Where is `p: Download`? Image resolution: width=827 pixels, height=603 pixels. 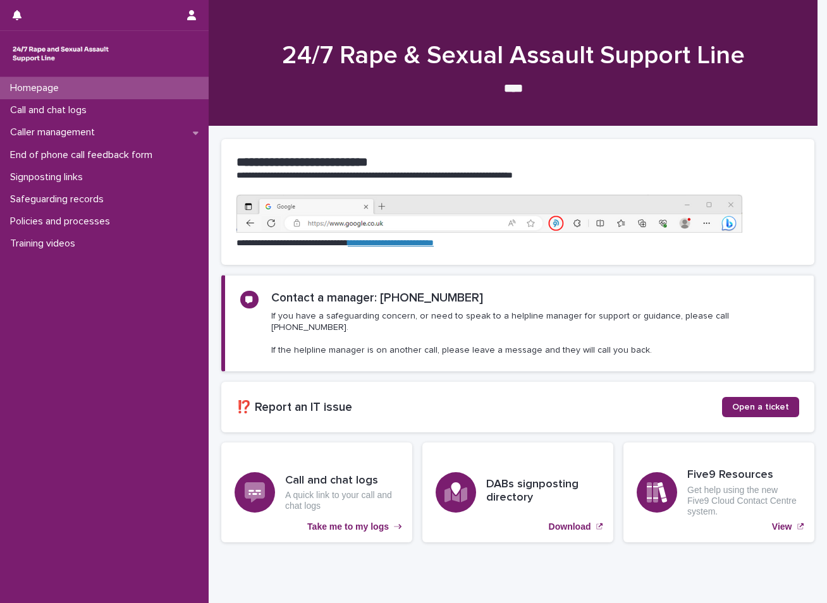 p: Download is located at coordinates (570, 527).